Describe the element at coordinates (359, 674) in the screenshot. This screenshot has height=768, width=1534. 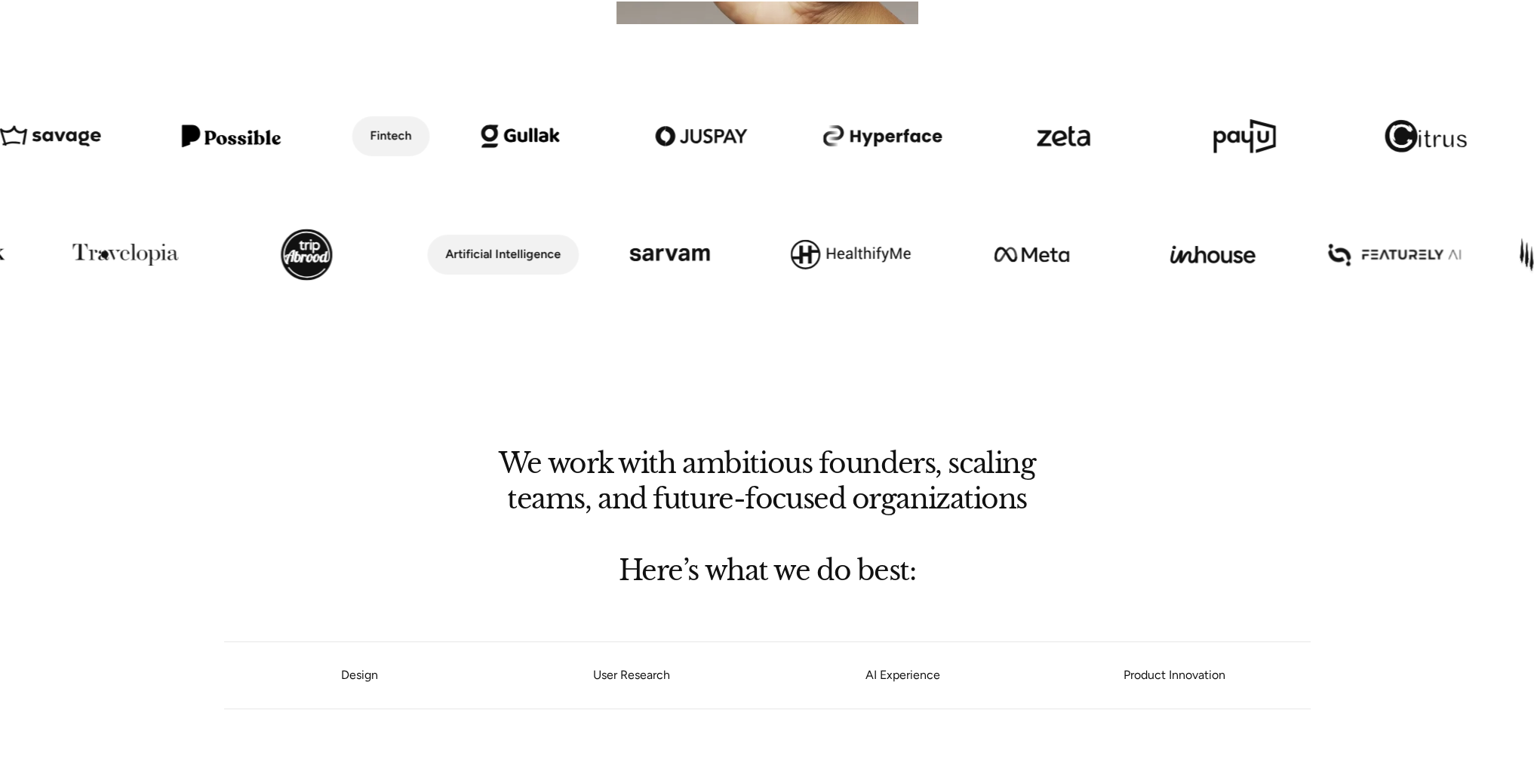
I see `a: Design` at that location.